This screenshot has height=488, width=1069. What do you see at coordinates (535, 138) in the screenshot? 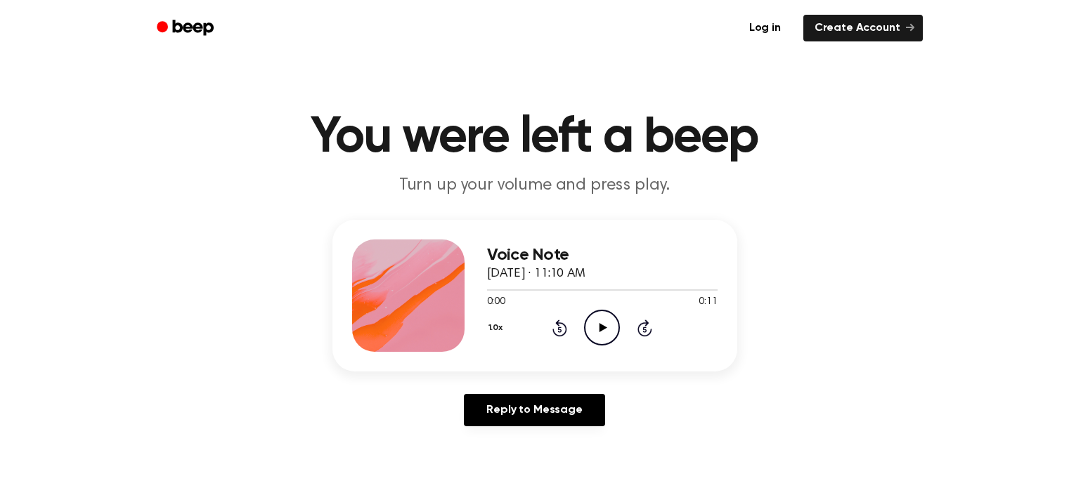
I see `h1: You were left a beep` at bounding box center [535, 138].